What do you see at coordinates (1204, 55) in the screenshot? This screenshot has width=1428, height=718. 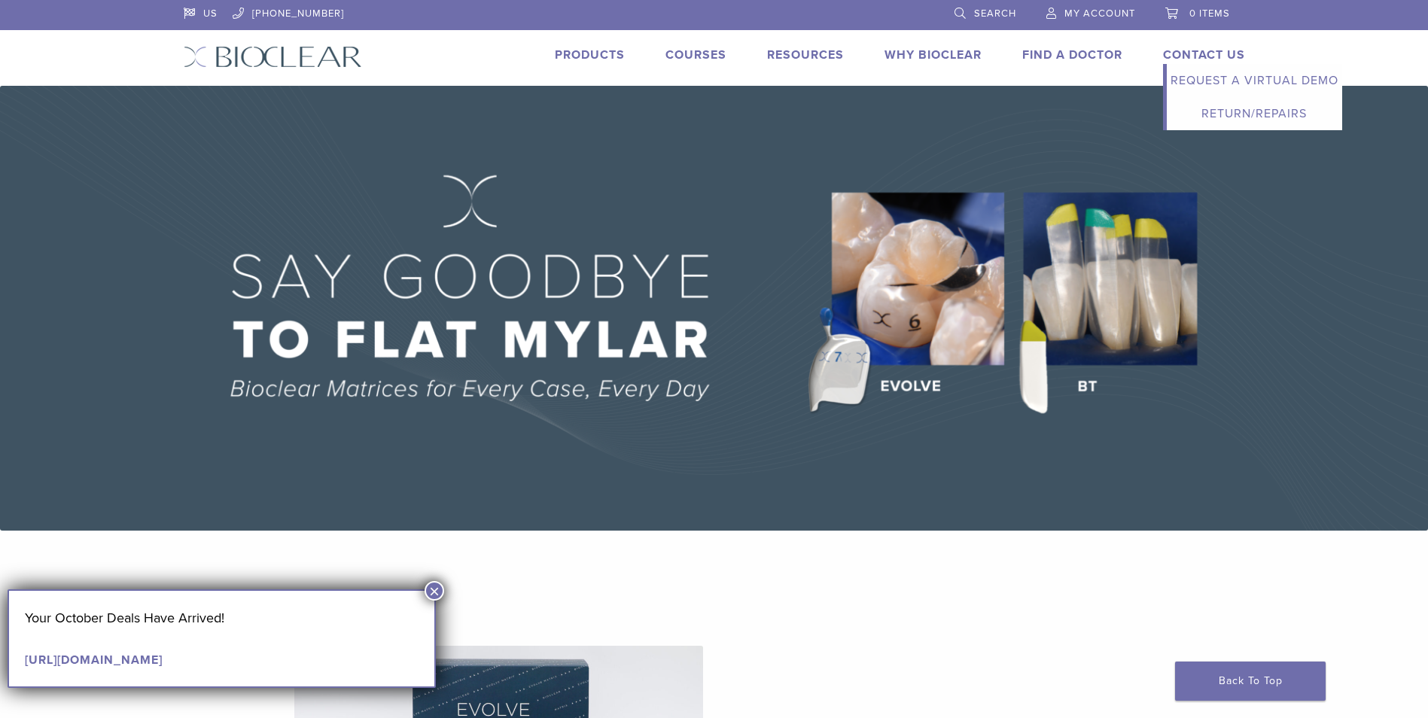 I see `a: Contact Us` at bounding box center [1204, 55].